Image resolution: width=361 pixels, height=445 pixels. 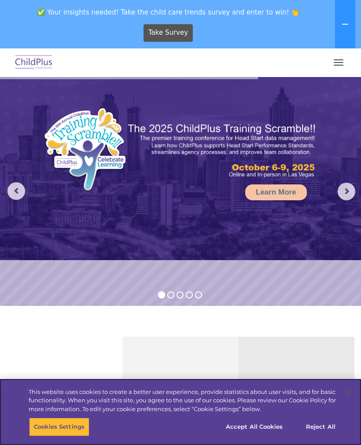 What do you see at coordinates (168, 12) in the screenshot?
I see `span: ✅ Your insights needed! Take the child care trends survey and enter to win! 👏` at bounding box center [168, 12].